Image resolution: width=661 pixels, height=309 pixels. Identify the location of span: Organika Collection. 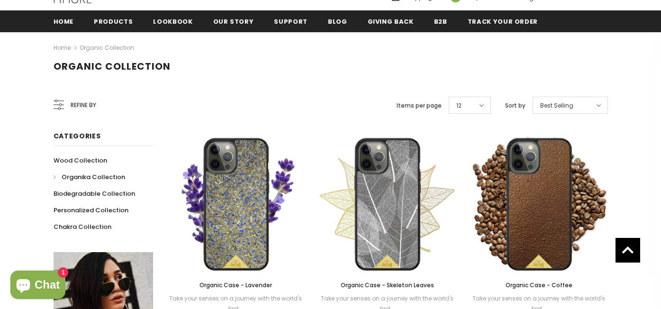
(93, 177).